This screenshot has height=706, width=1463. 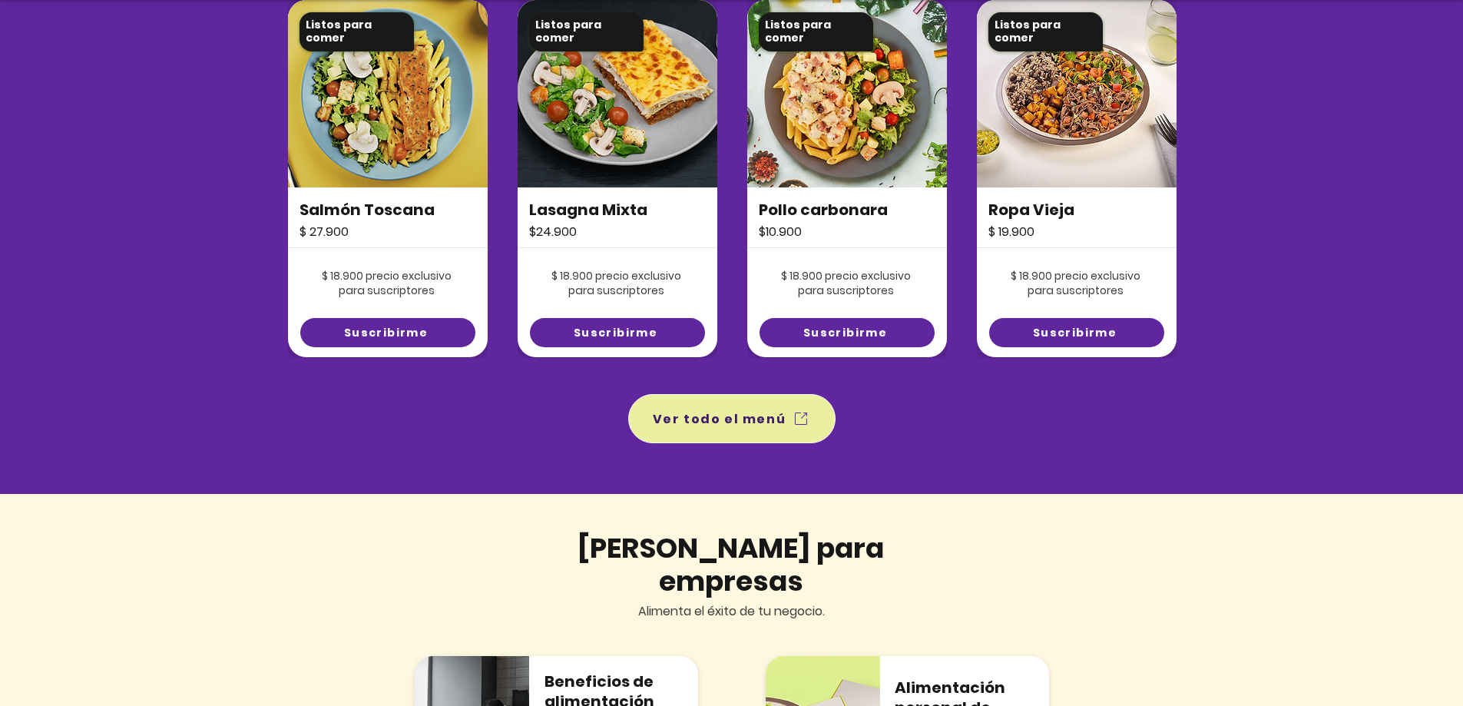 I want to click on span: $ 19.900, so click(x=1011, y=231).